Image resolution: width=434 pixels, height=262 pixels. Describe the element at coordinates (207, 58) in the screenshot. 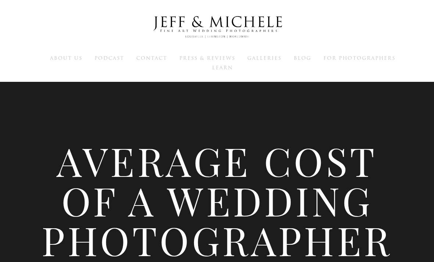

I see `a: Press & Reviews` at that location.